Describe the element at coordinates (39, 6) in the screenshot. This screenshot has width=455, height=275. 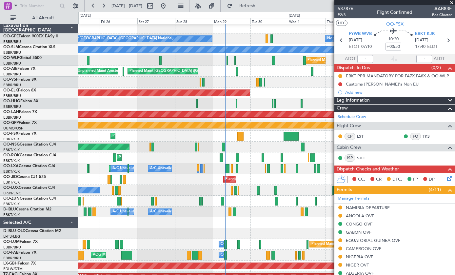
I see `input: Trip Number` at that location.